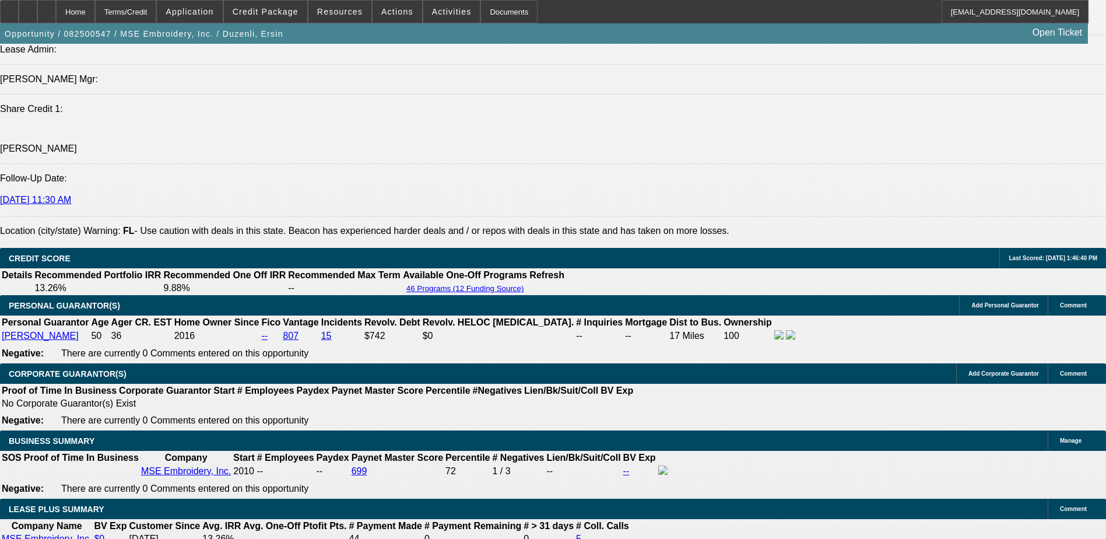 The width and height of the screenshot is (1106, 539). Describe the element at coordinates (164, 525) in the screenshot. I see `b: Customer Since` at that location.